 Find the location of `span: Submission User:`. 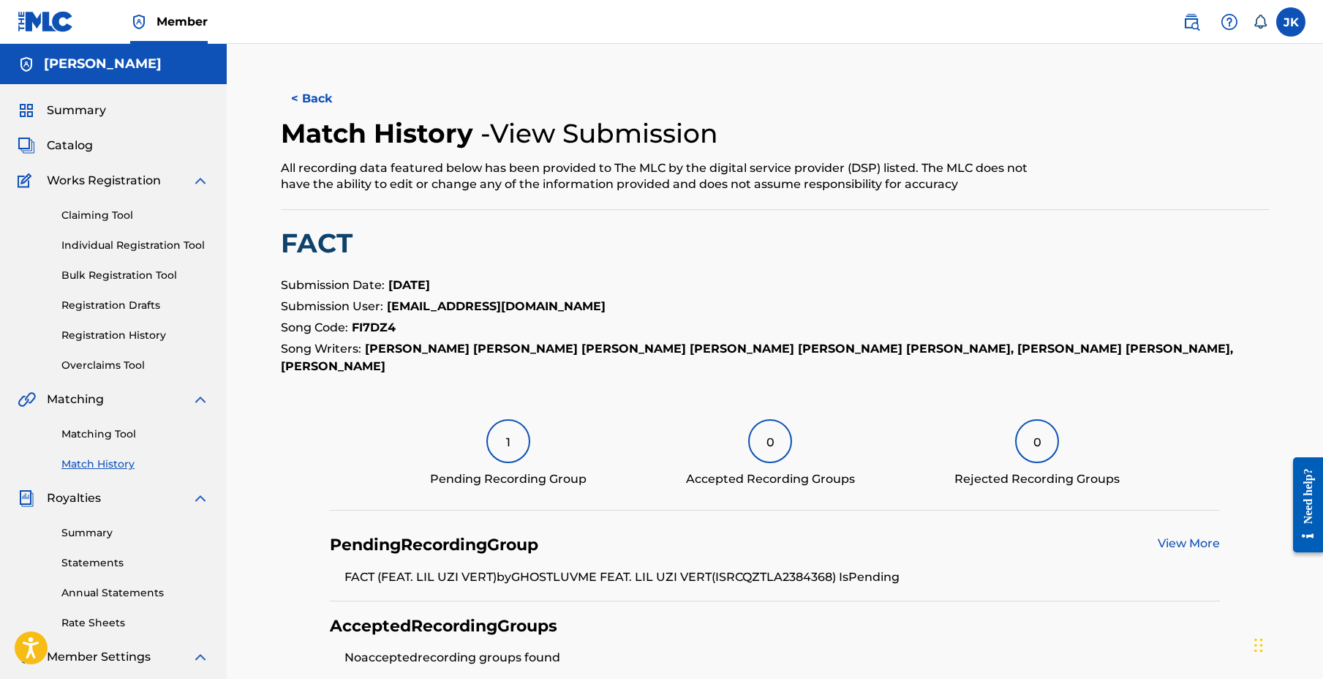

span: Submission User: is located at coordinates (332, 306).